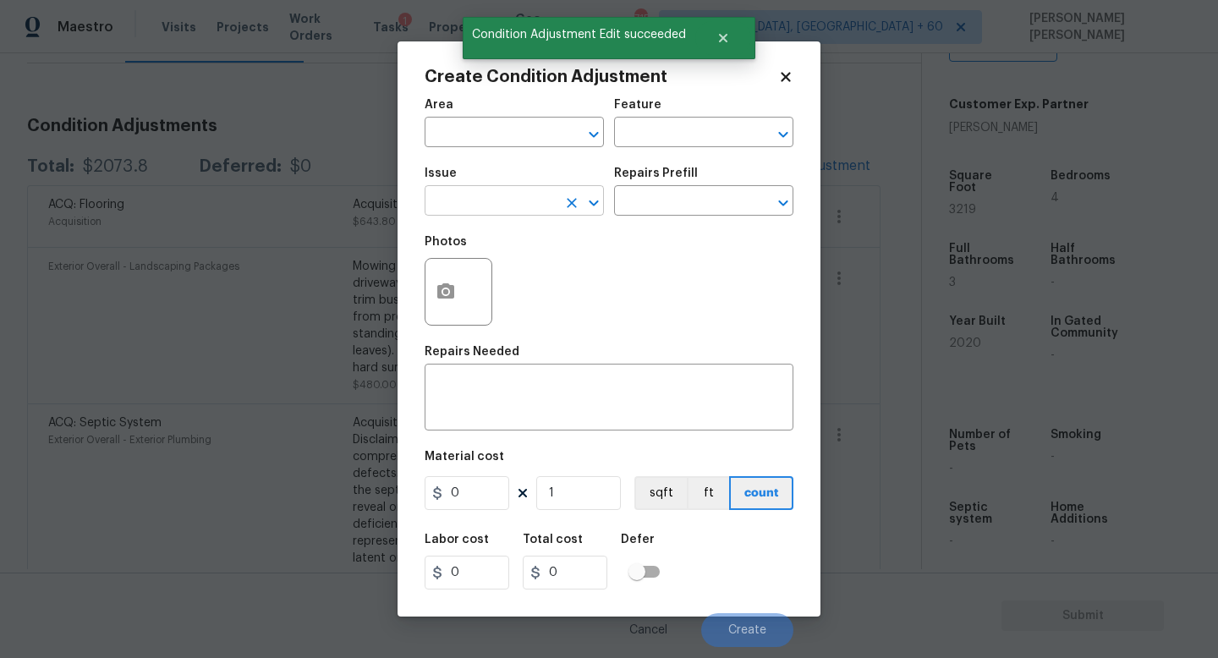  I want to click on button: ft, so click(708, 493).